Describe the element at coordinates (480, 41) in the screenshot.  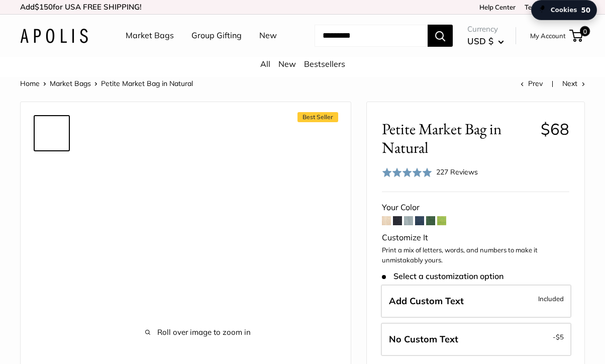
I see `span: USD $` at that location.